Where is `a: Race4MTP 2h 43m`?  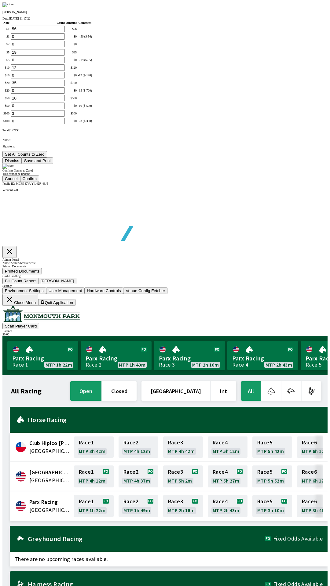
a: Race4MTP 2h 43m is located at coordinates (227, 506).